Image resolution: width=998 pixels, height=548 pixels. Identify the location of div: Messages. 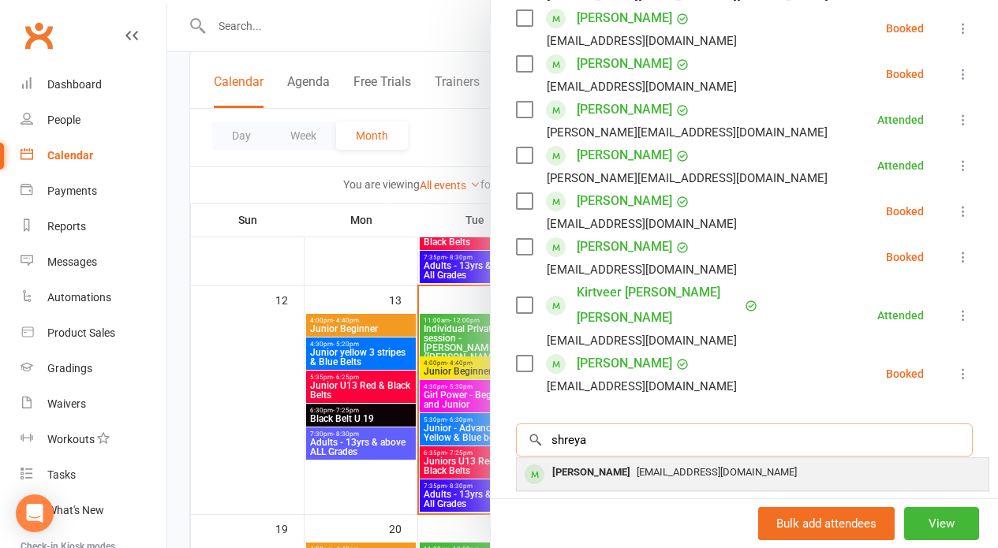
(72, 262).